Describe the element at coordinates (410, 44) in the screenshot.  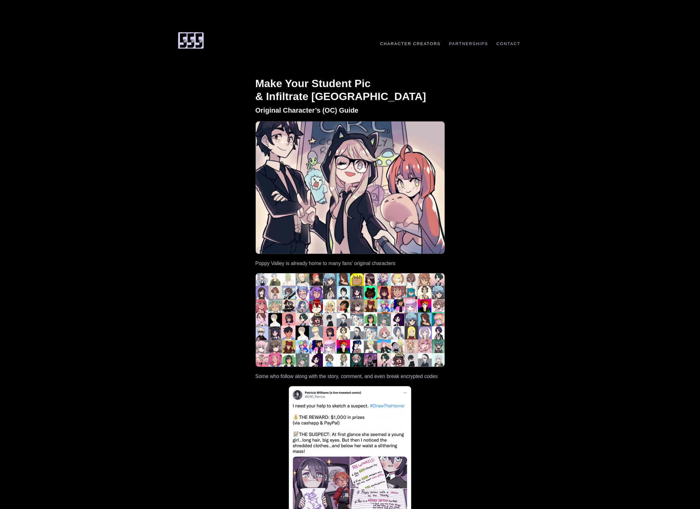
I see `a: Character Creators` at that location.